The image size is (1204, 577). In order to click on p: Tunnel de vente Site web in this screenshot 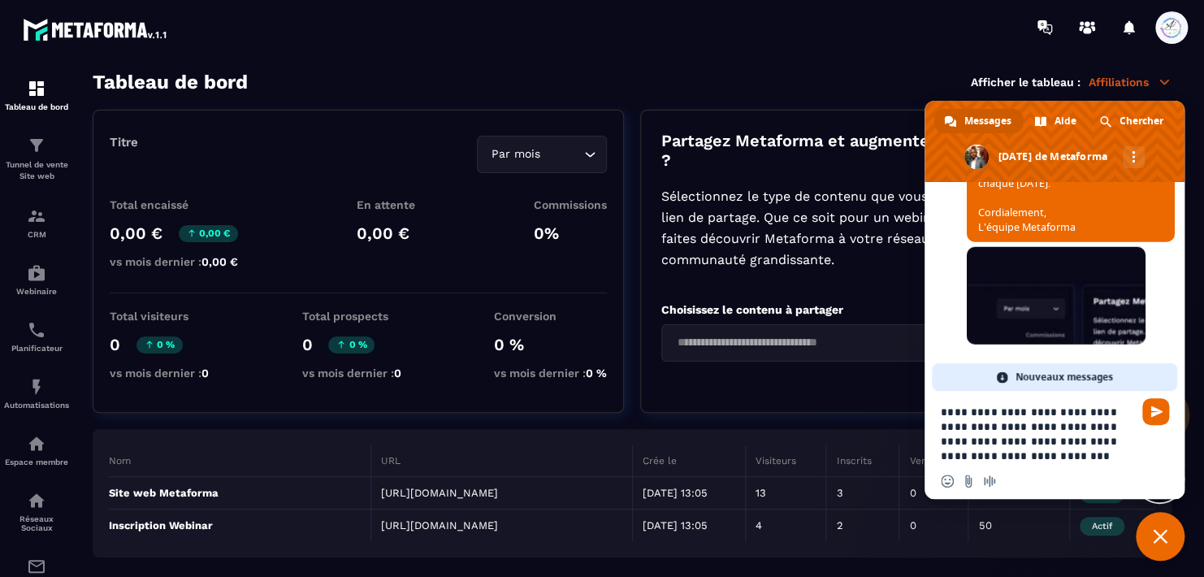, I will do `click(37, 171)`.